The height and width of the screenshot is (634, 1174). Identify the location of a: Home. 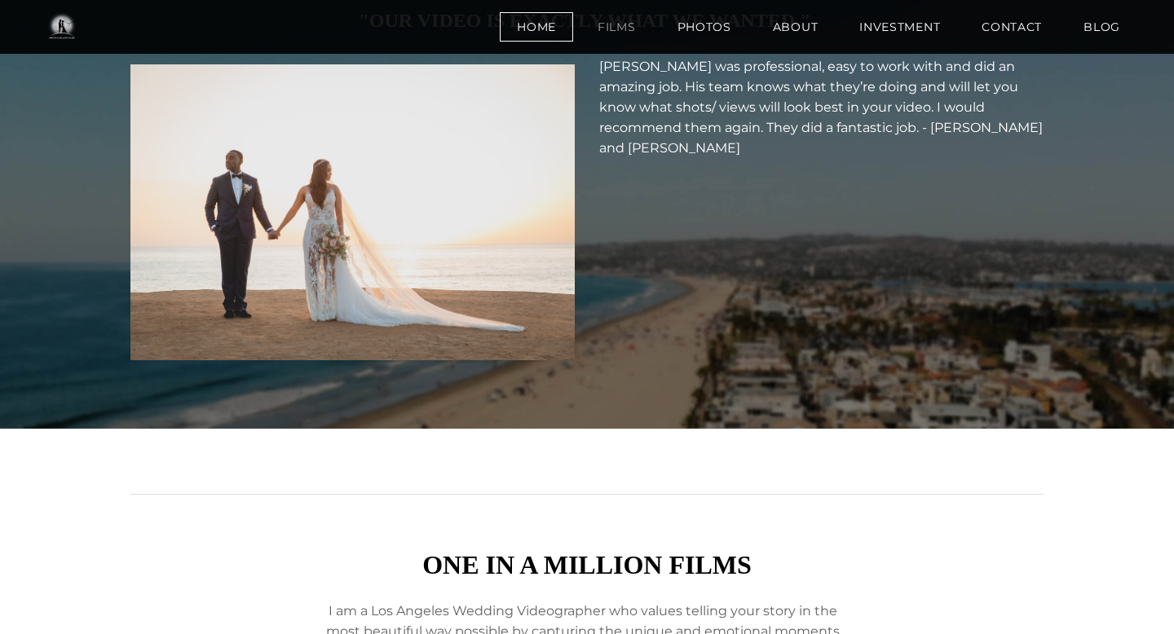
(536, 27).